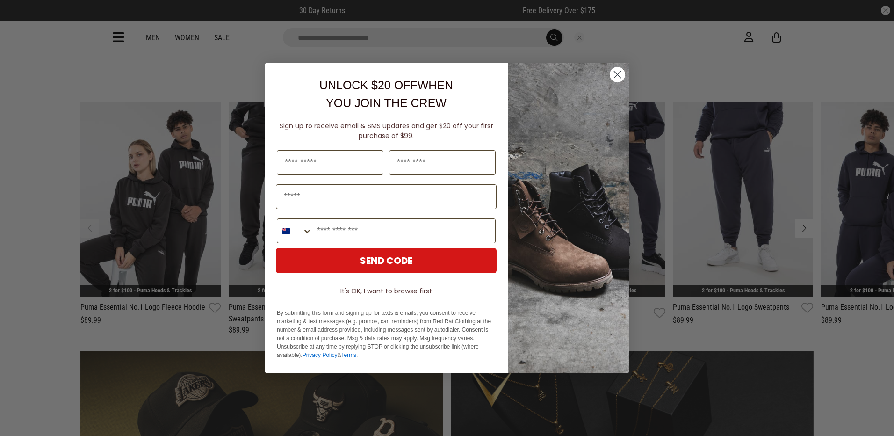  Describe the element at coordinates (386, 291) in the screenshot. I see `button: It's OK, I want to browse first` at that location.